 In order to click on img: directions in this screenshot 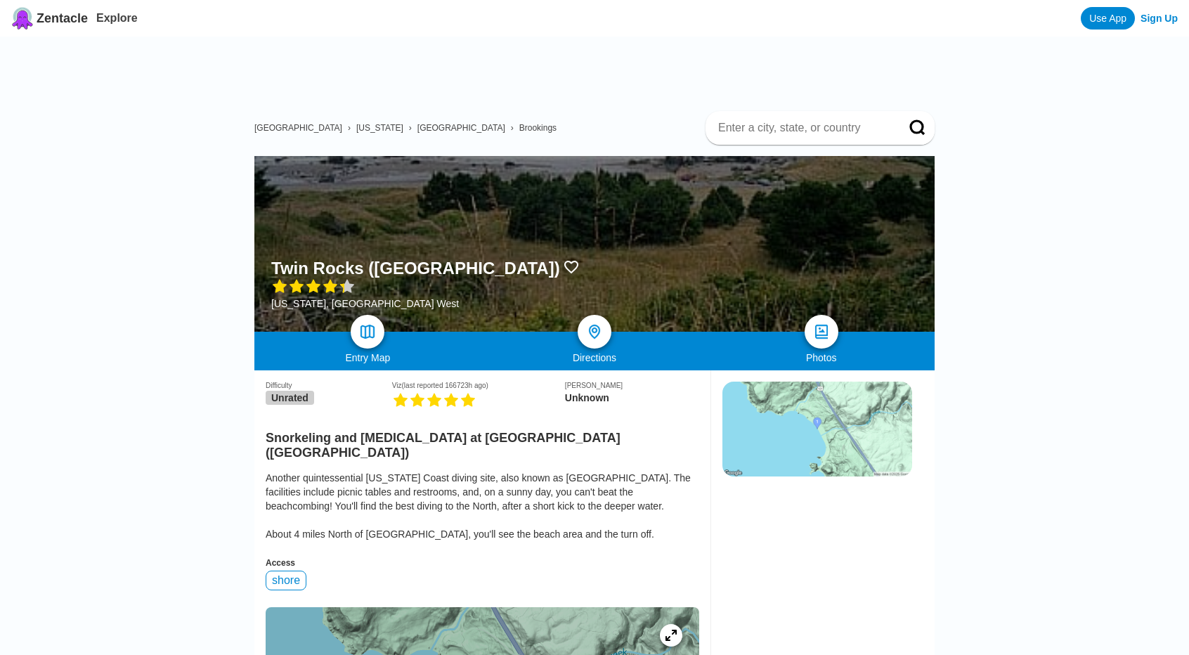, I will do `click(595, 332)`.